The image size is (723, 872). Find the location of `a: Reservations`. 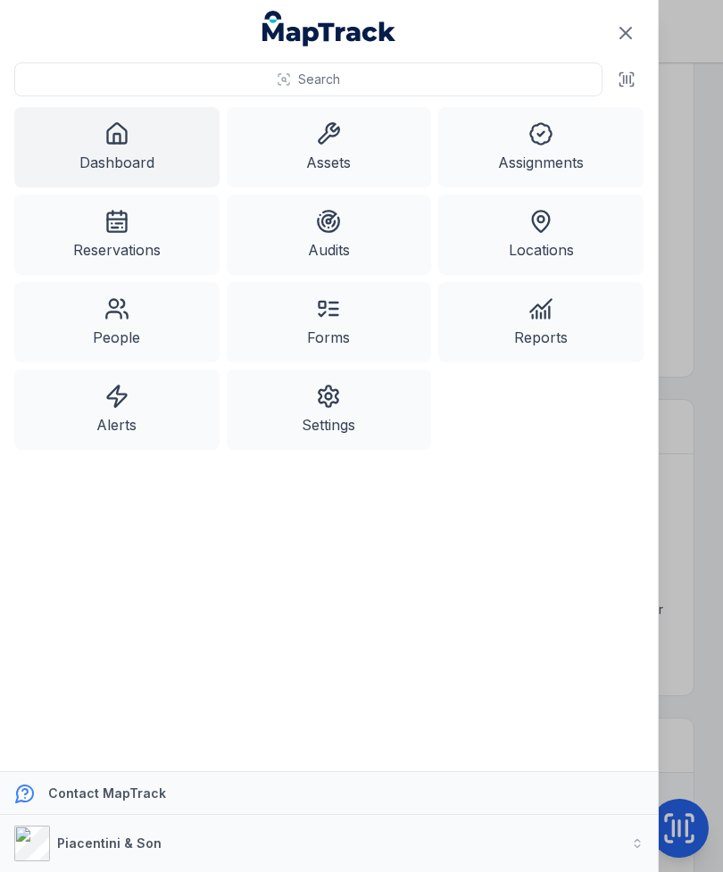

a: Reservations is located at coordinates (117, 235).